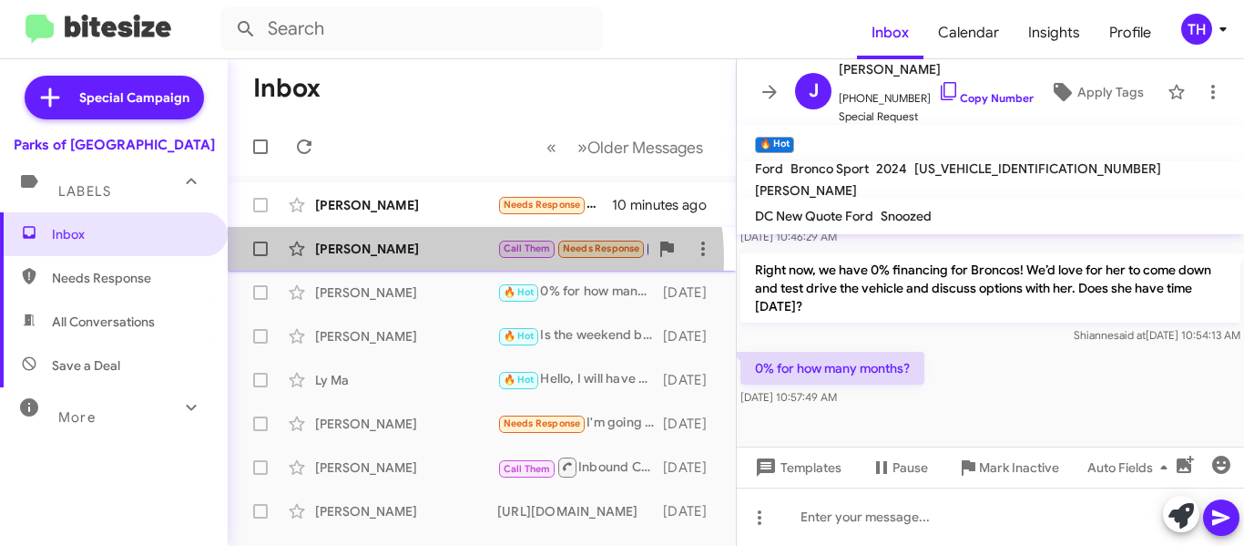 Image resolution: width=1244 pixels, height=546 pixels. I want to click on button: Mark Inactive, so click(1008, 467).